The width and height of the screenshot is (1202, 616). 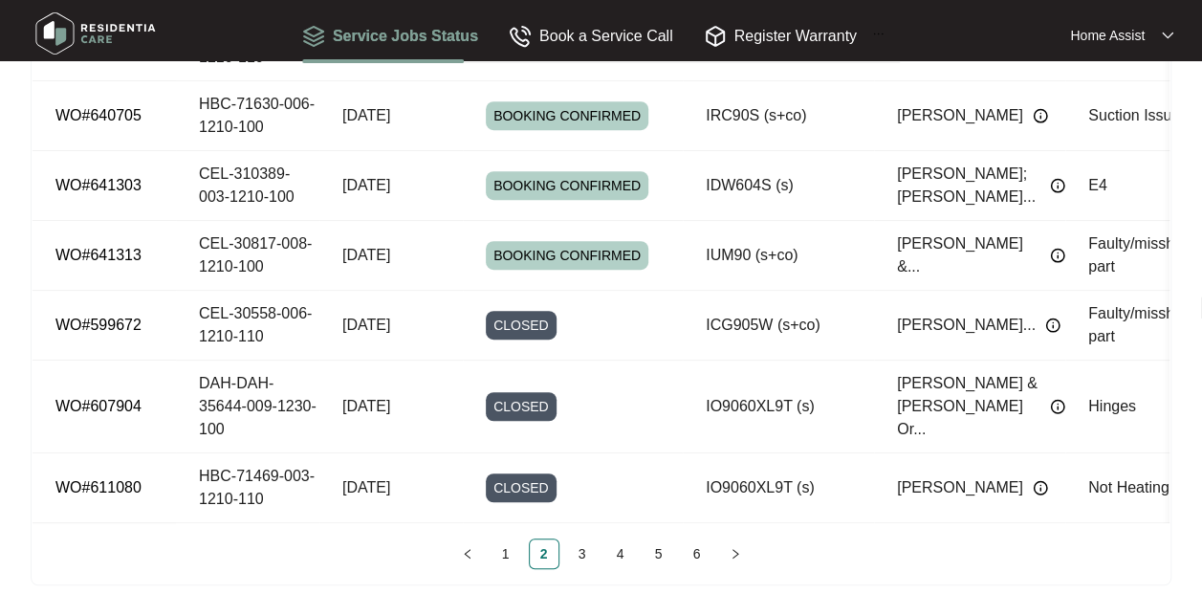 I want to click on td: IUM90 (s+co), so click(x=778, y=255).